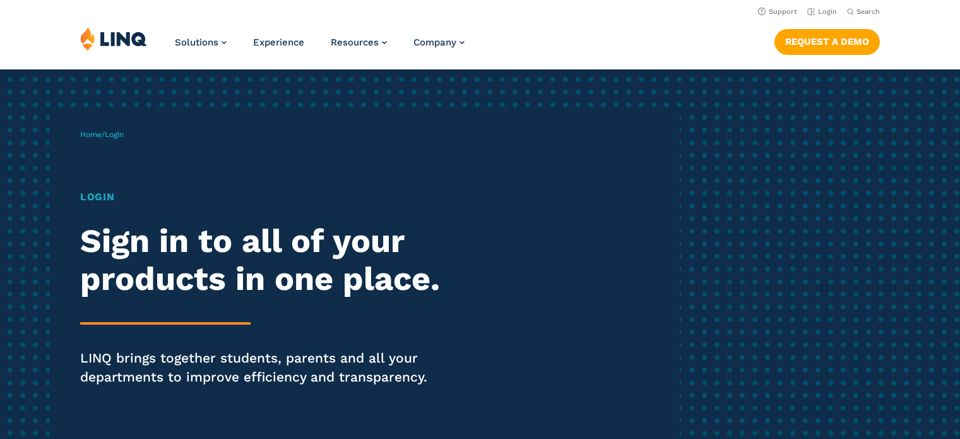 The height and width of the screenshot is (439, 960). I want to click on span: Resources, so click(355, 42).